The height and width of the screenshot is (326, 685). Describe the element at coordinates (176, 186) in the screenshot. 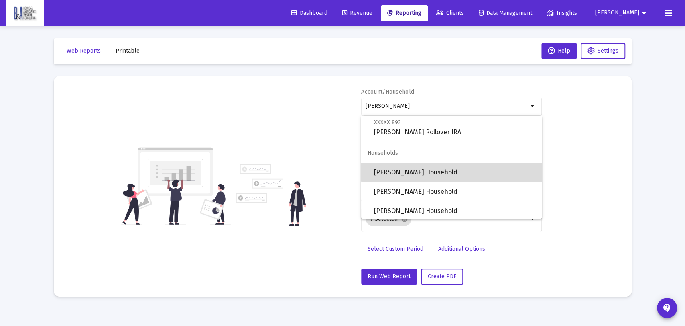

I see `img: reporting` at that location.